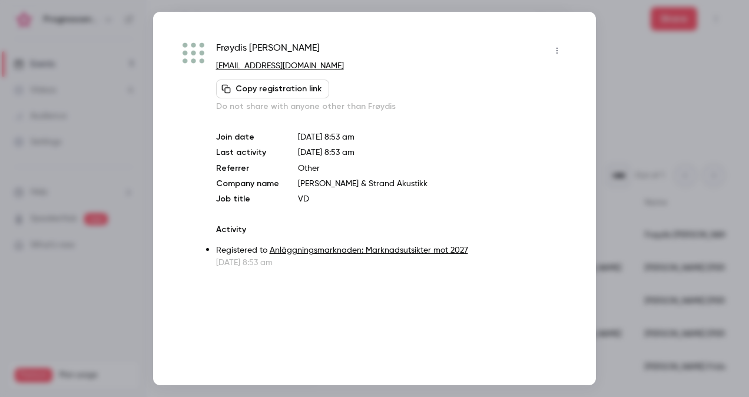 This screenshot has height=397, width=749. What do you see at coordinates (193, 53) in the screenshot?
I see `img: brekkestrand.no` at bounding box center [193, 53].